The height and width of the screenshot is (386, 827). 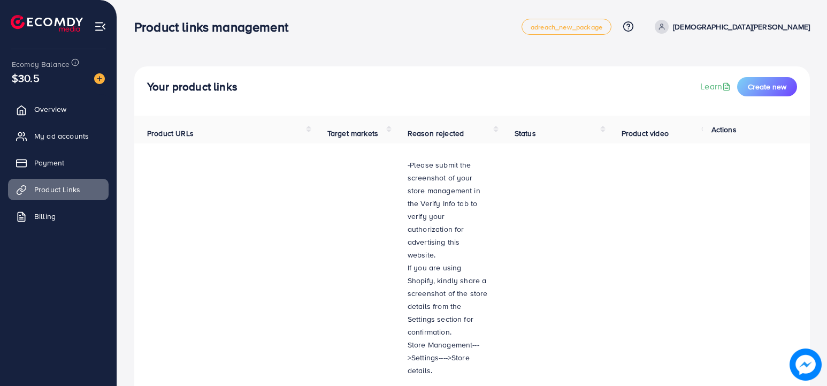 What do you see at coordinates (57, 189) in the screenshot?
I see `span: Product Links` at bounding box center [57, 189].